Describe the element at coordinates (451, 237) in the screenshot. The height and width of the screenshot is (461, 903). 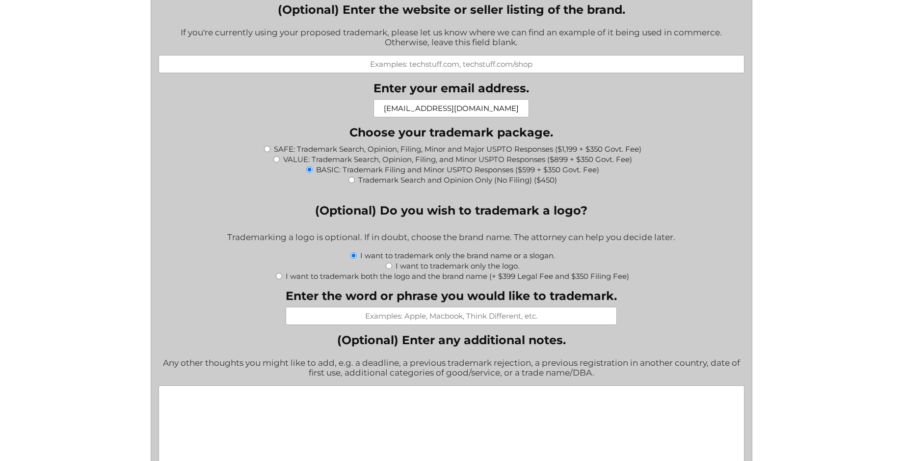
I see `div: Trademarking a logo is optional. If in doubt, choose the brand name. The attorney can help you de...` at that location.